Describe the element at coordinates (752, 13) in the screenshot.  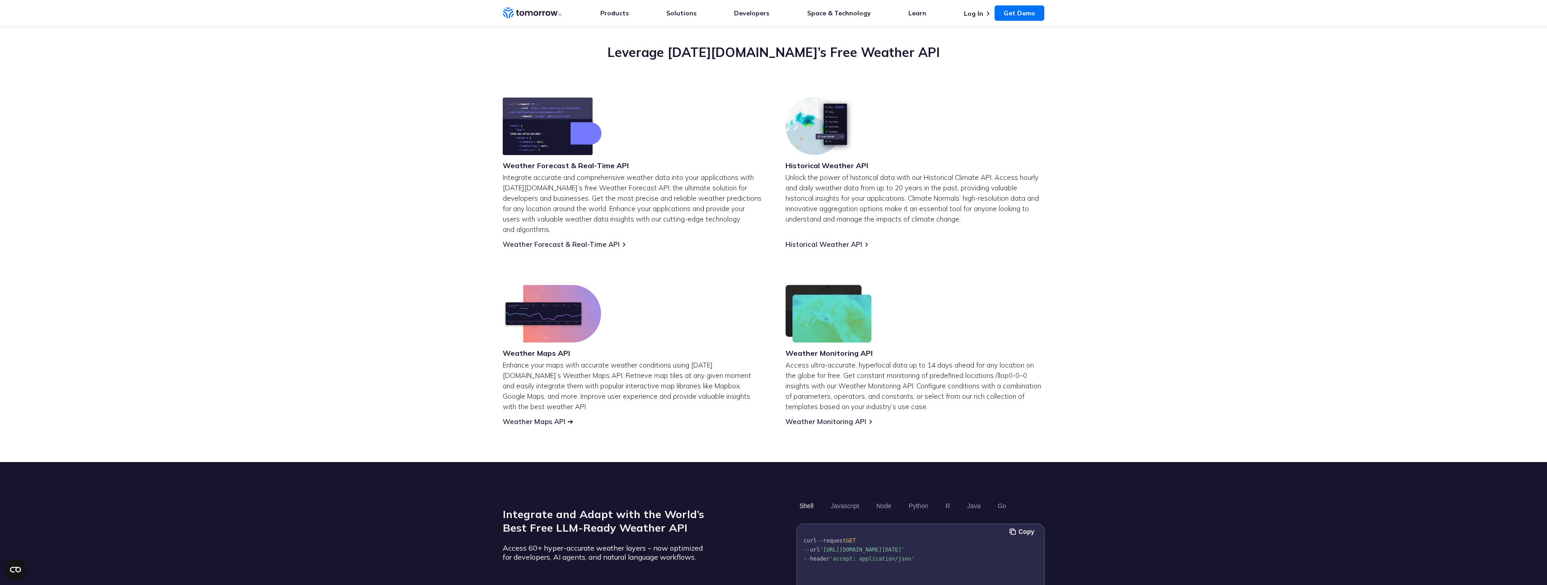
I see `a: Developers` at that location.